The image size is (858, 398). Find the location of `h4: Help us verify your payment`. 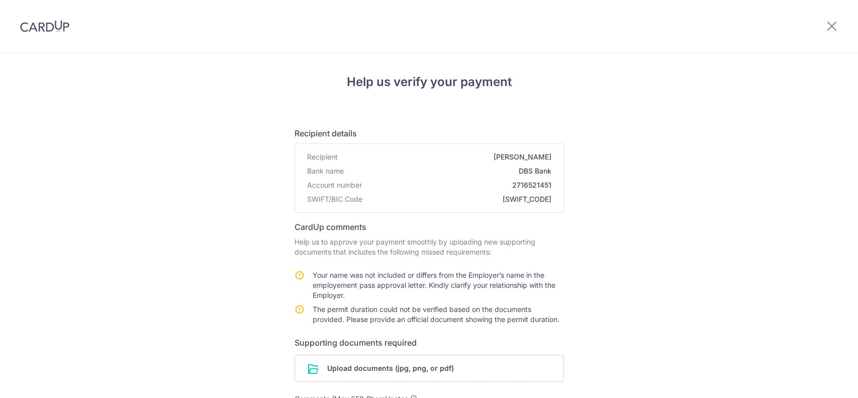

h4: Help us verify your payment is located at coordinates (429, 82).